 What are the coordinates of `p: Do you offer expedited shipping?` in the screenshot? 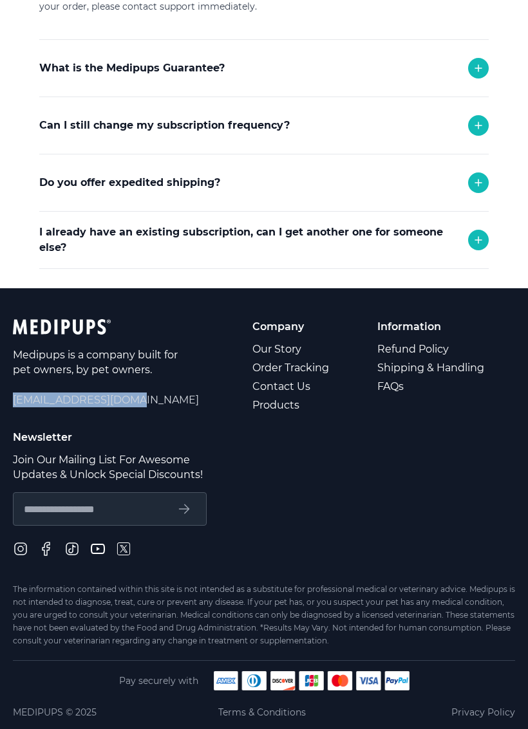 It's located at (129, 183).